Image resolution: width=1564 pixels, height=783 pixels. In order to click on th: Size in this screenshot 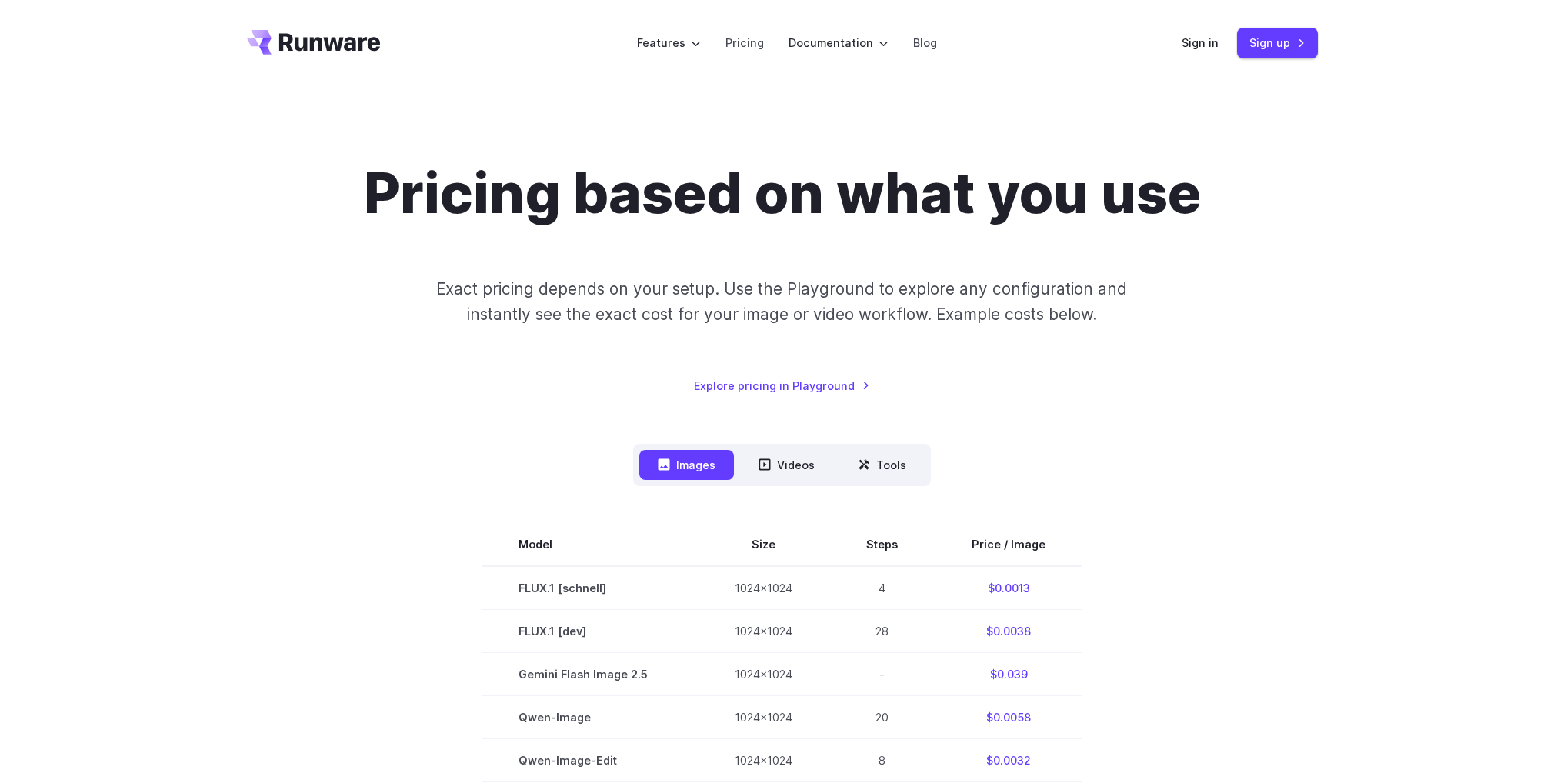, I will do `click(763, 545)`.